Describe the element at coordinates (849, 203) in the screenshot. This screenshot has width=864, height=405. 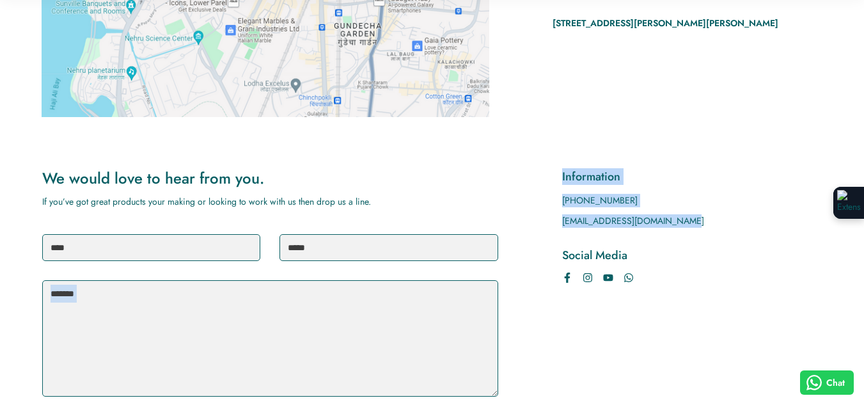
I see `img: Extension Icon` at that location.